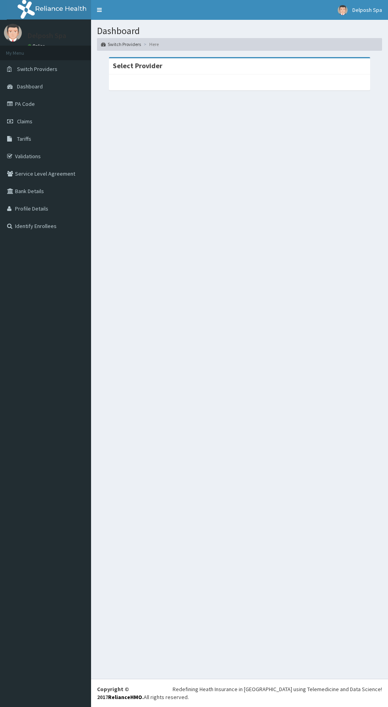 Image resolution: width=388 pixels, height=707 pixels. I want to click on p: Delposh Spa, so click(47, 36).